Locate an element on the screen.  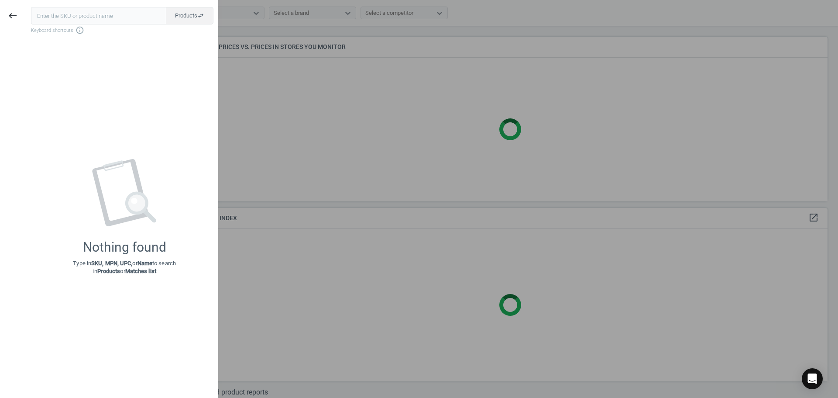
strong: Name is located at coordinates (145, 263).